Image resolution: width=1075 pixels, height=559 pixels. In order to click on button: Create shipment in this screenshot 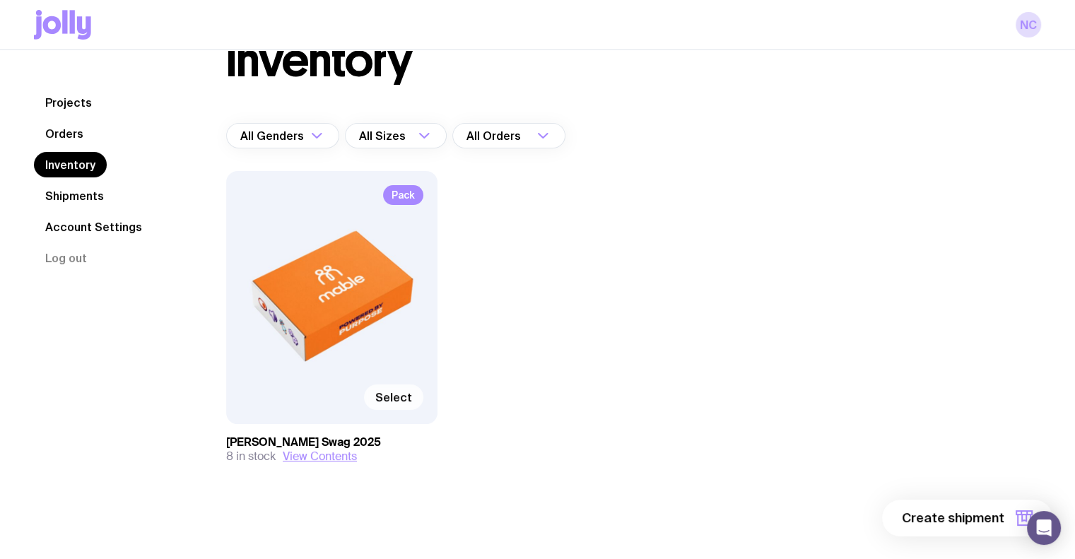, I will do `click(967, 518)`.